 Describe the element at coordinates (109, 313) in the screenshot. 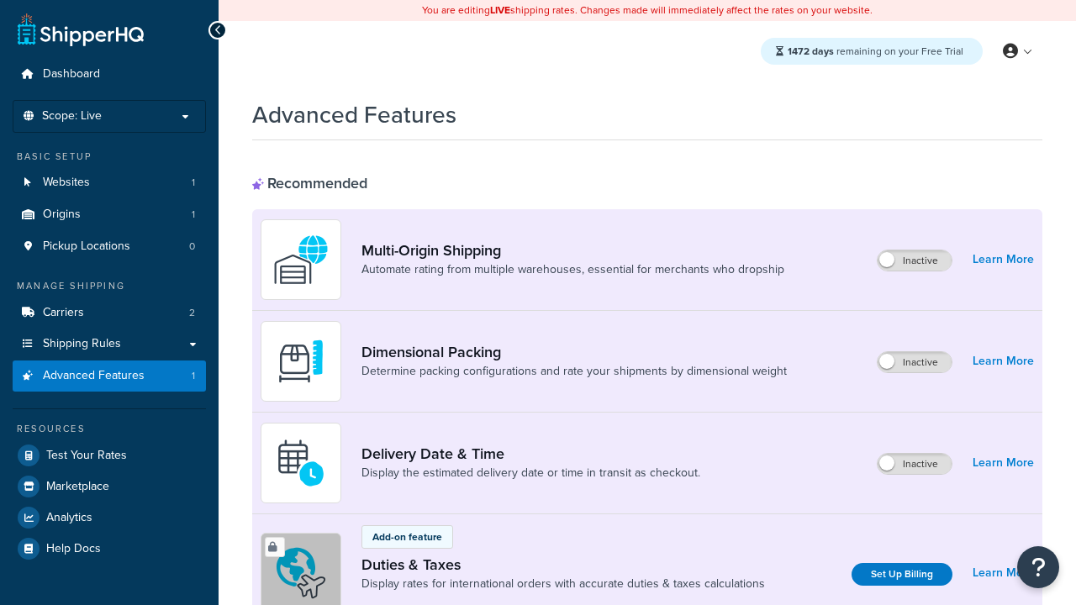

I see `li: Carriers` at that location.